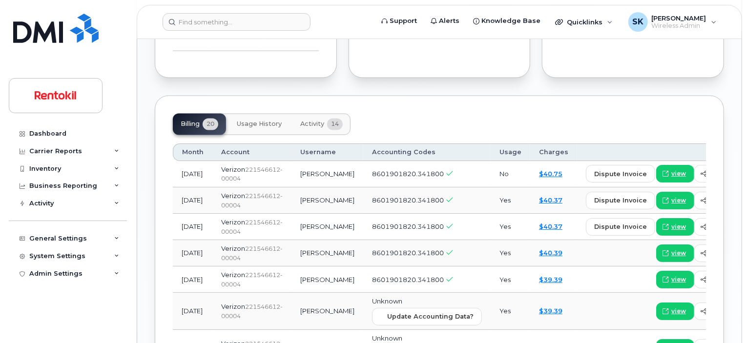  Describe the element at coordinates (511, 21) in the screenshot. I see `span: Knowledge Base` at that location.